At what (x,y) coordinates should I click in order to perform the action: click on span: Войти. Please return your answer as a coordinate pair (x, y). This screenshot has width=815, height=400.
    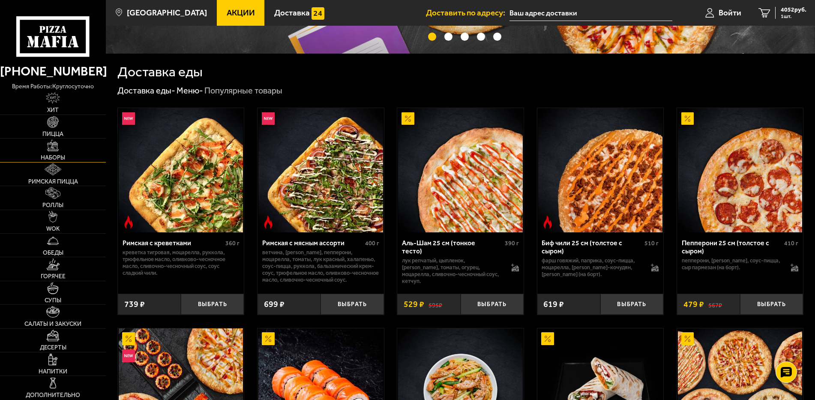
    Looking at the image, I should click on (729, 12).